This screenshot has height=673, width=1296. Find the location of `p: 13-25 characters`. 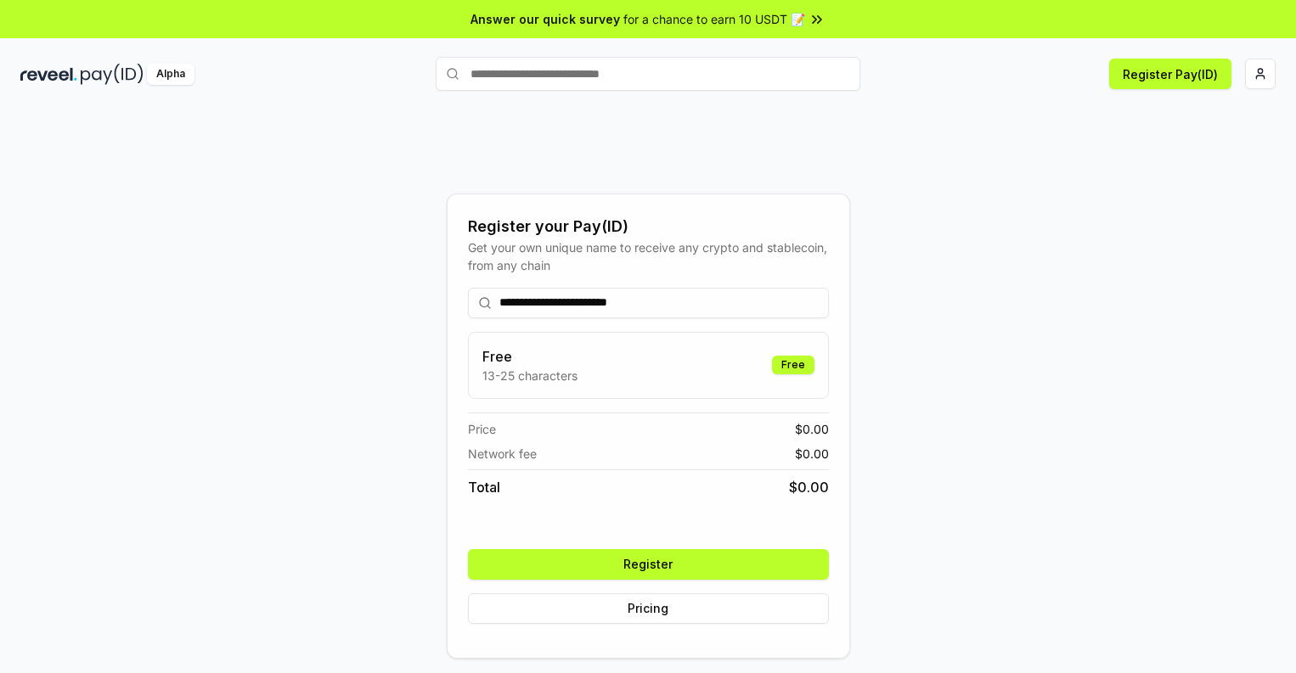

p: 13-25 characters is located at coordinates (530, 375).